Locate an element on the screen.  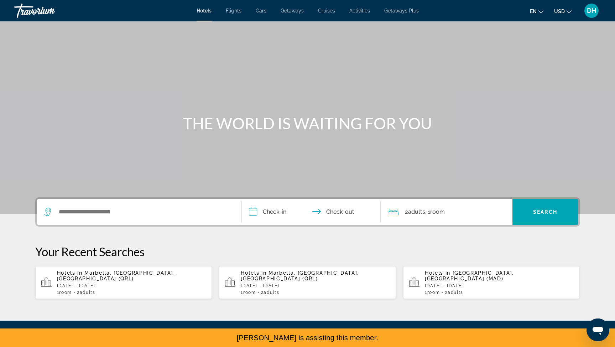
span: Getaways is located at coordinates (292, 11).